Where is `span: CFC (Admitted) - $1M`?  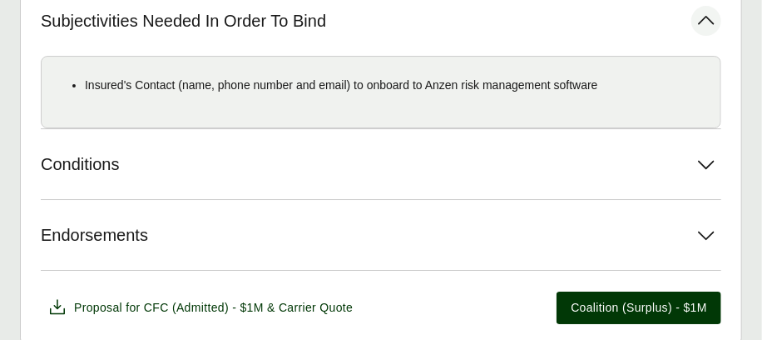 span: CFC (Admitted) - $1M is located at coordinates (204, 307).